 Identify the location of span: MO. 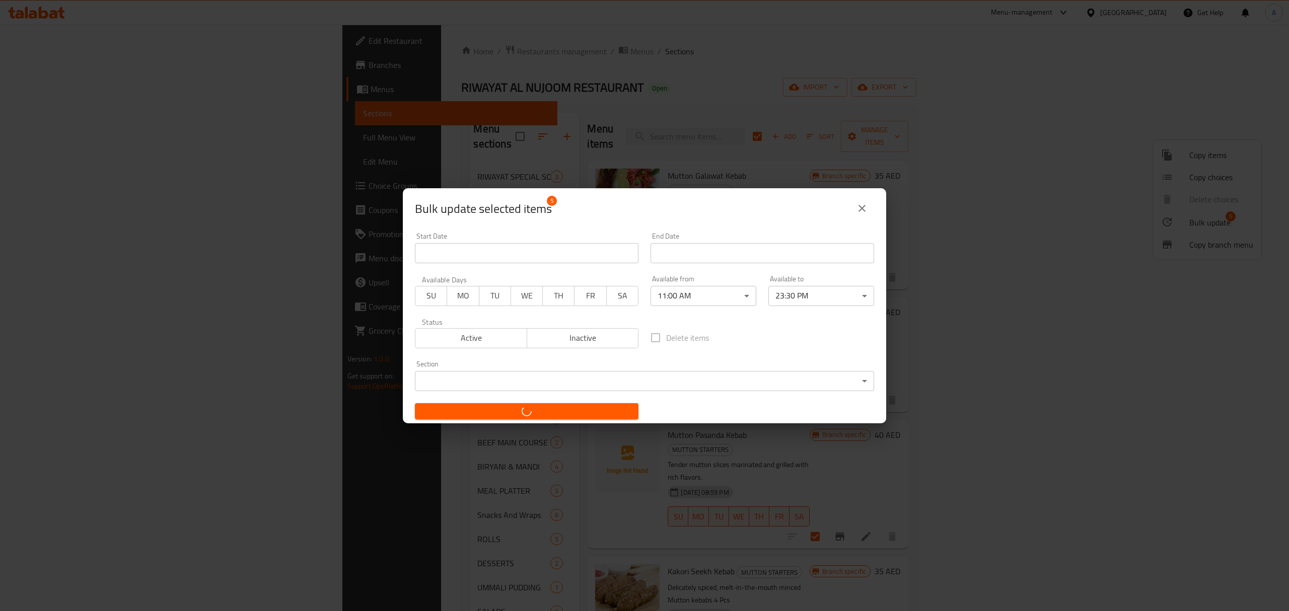
(463, 295).